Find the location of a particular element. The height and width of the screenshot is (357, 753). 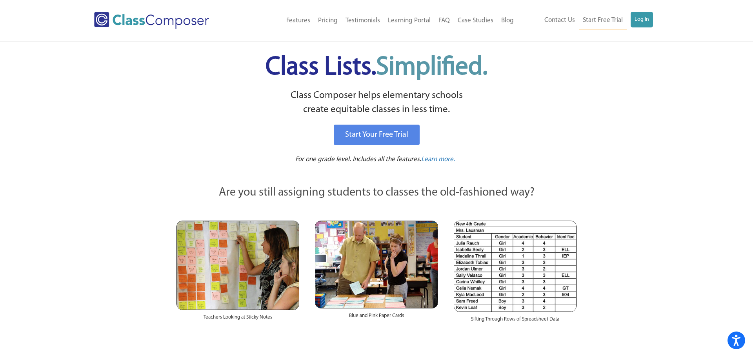

span: Simplified. is located at coordinates (432, 67).